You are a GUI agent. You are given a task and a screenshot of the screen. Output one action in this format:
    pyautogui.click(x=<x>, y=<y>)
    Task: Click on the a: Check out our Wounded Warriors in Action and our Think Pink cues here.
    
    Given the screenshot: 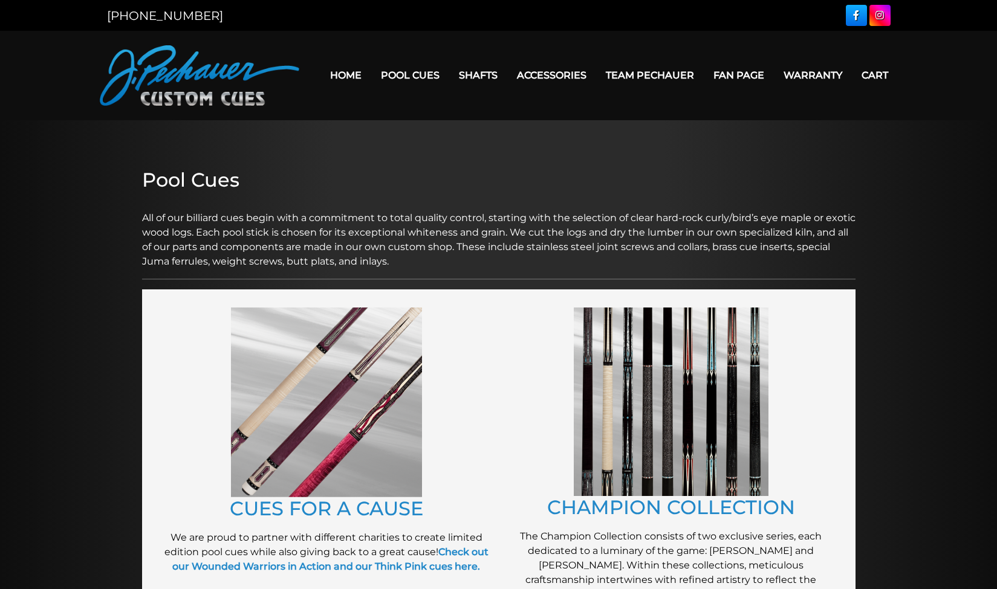 What is the action you would take?
    pyautogui.click(x=330, y=559)
    